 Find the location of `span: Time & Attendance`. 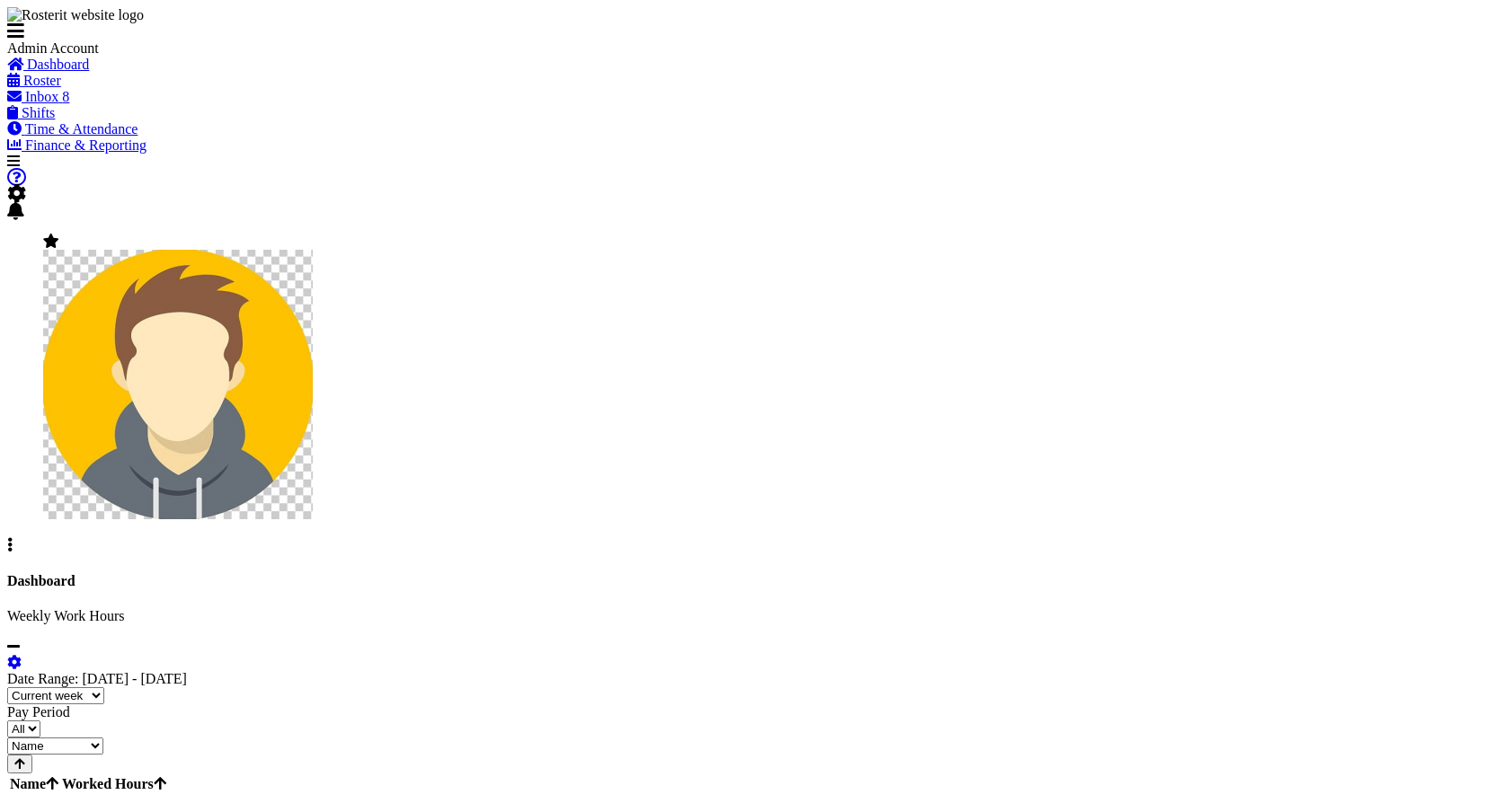

span: Time & Attendance is located at coordinates (81, 128).